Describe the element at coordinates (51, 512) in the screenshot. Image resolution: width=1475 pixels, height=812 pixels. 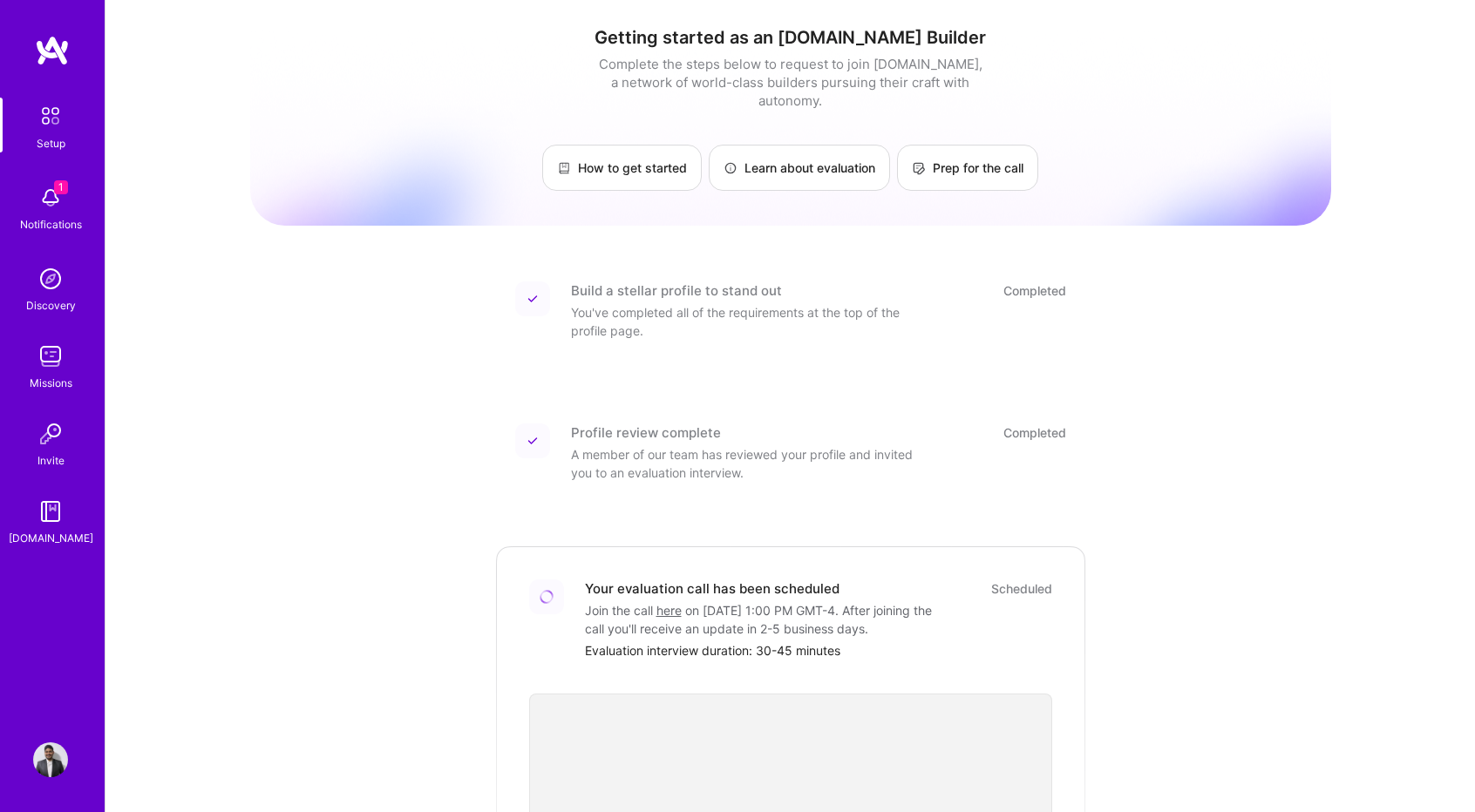
I see `img: guide book` at that location.